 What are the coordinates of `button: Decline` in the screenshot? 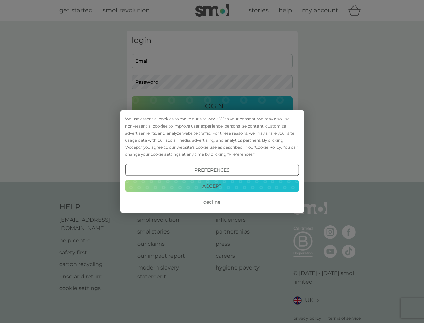 It's located at (212, 202).